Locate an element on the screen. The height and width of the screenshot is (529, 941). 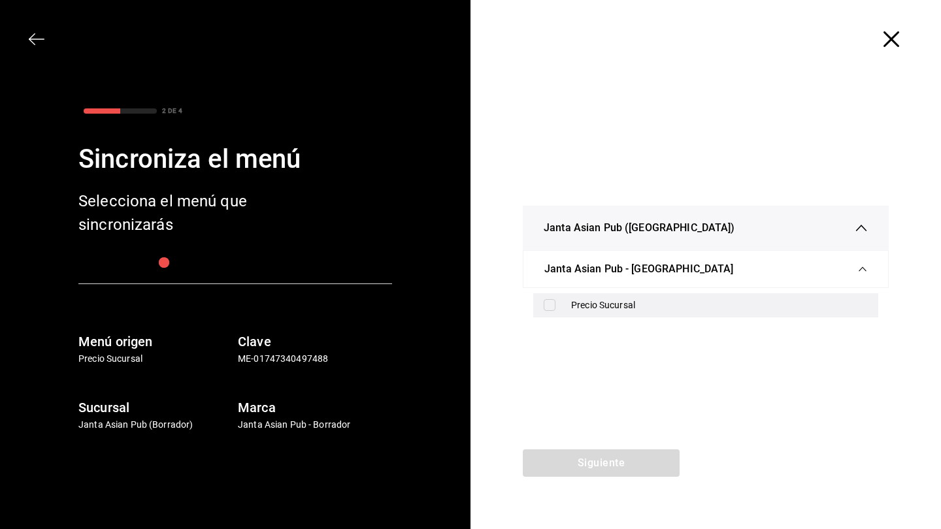
p: Janta Asian Pub - Borrador is located at coordinates (315, 425).